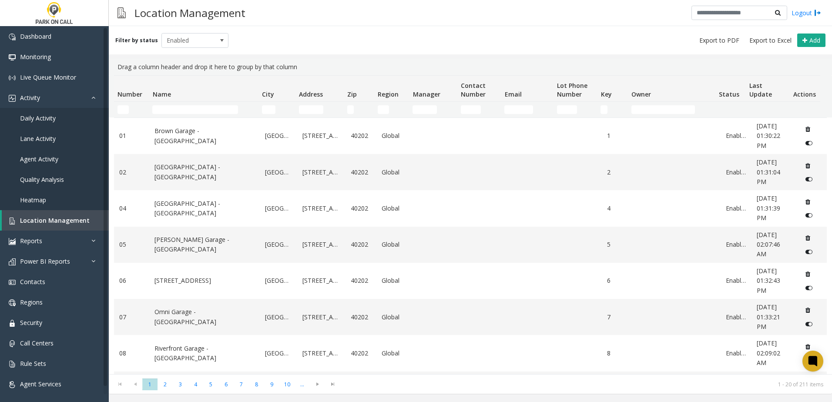  Describe the element at coordinates (470, 224) in the screenshot. I see `div: Data table` at that location.